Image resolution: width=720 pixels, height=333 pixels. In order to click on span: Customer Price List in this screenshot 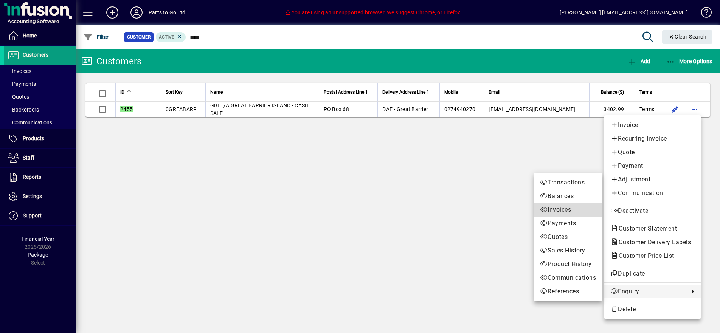, I will do `click(644, 255)`.